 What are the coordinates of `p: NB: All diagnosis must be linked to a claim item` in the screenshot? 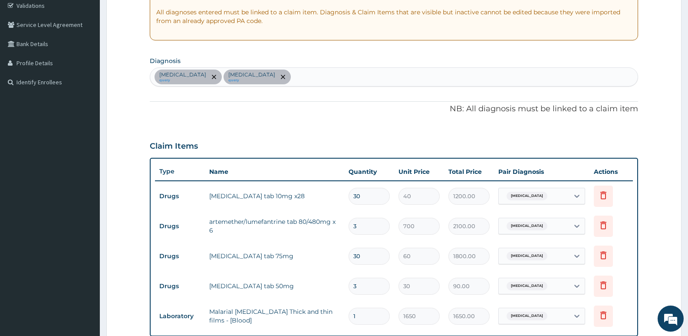 It's located at (394, 109).